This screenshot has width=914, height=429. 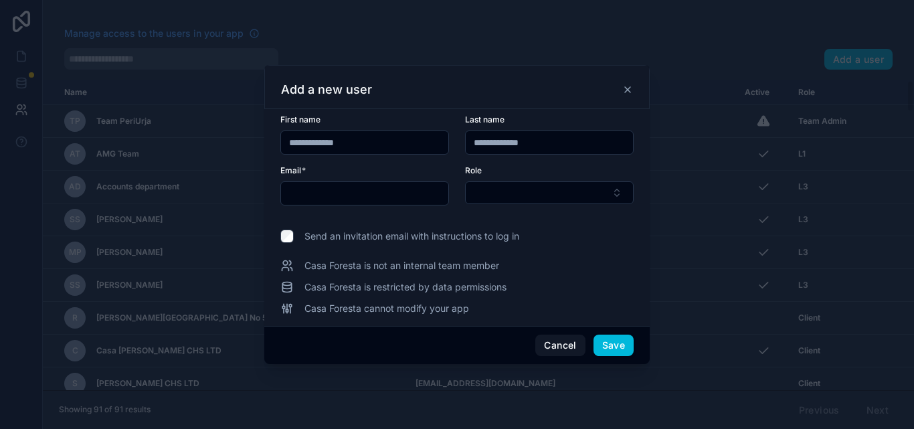 I want to click on span: Role, so click(x=473, y=170).